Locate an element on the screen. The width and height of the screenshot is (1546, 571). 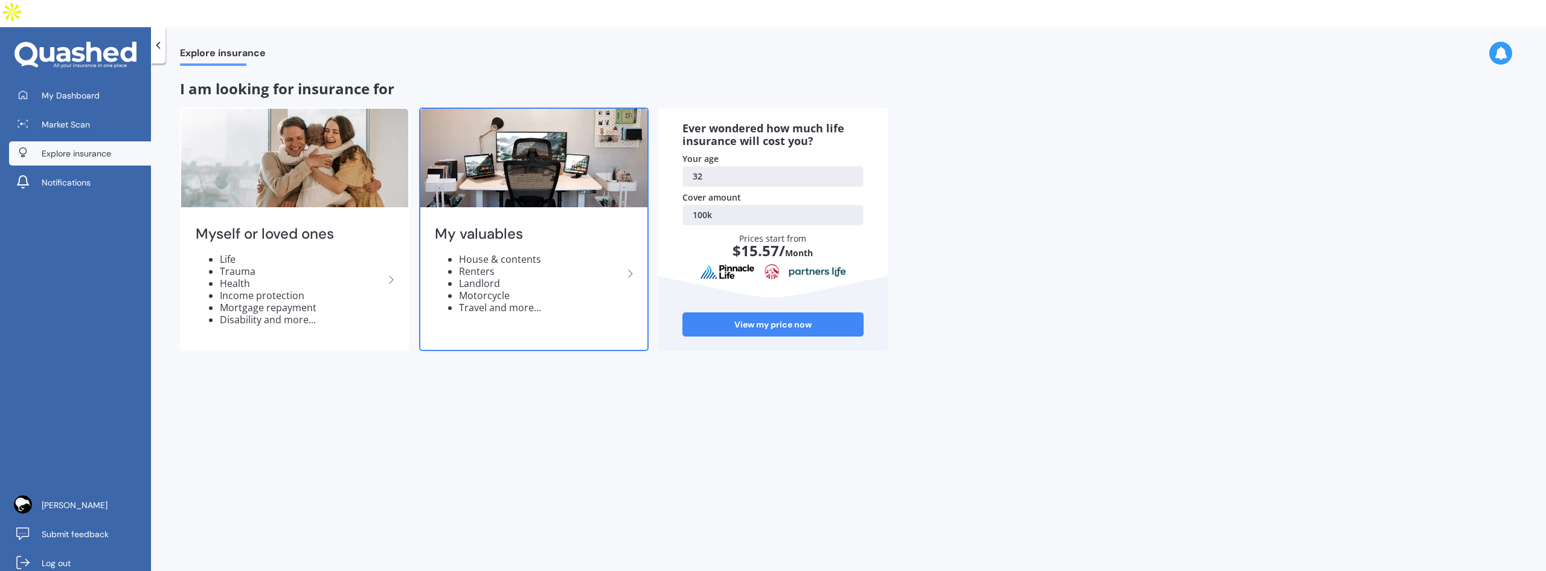
li: Mortgage repayment is located at coordinates (302, 307).